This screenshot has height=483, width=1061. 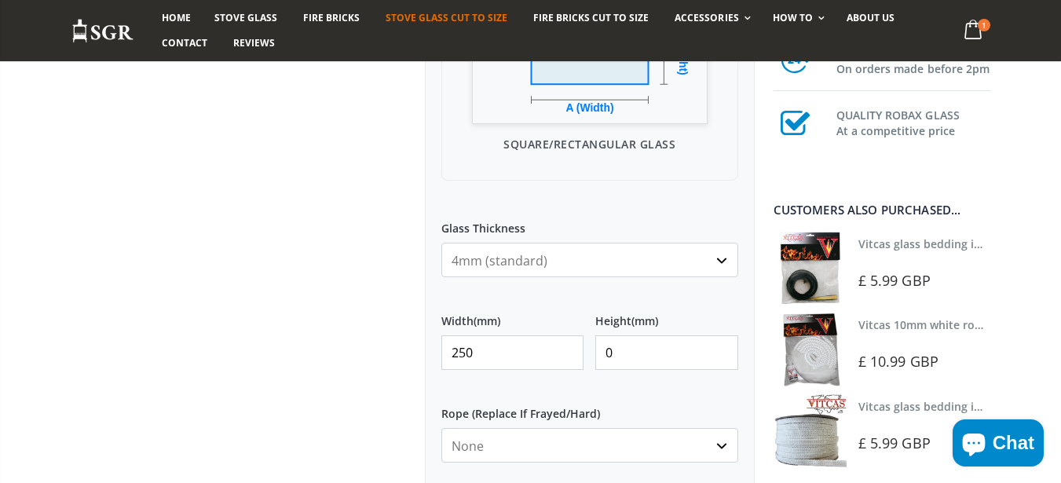 I want to click on a: Stove Glass, so click(x=246, y=18).